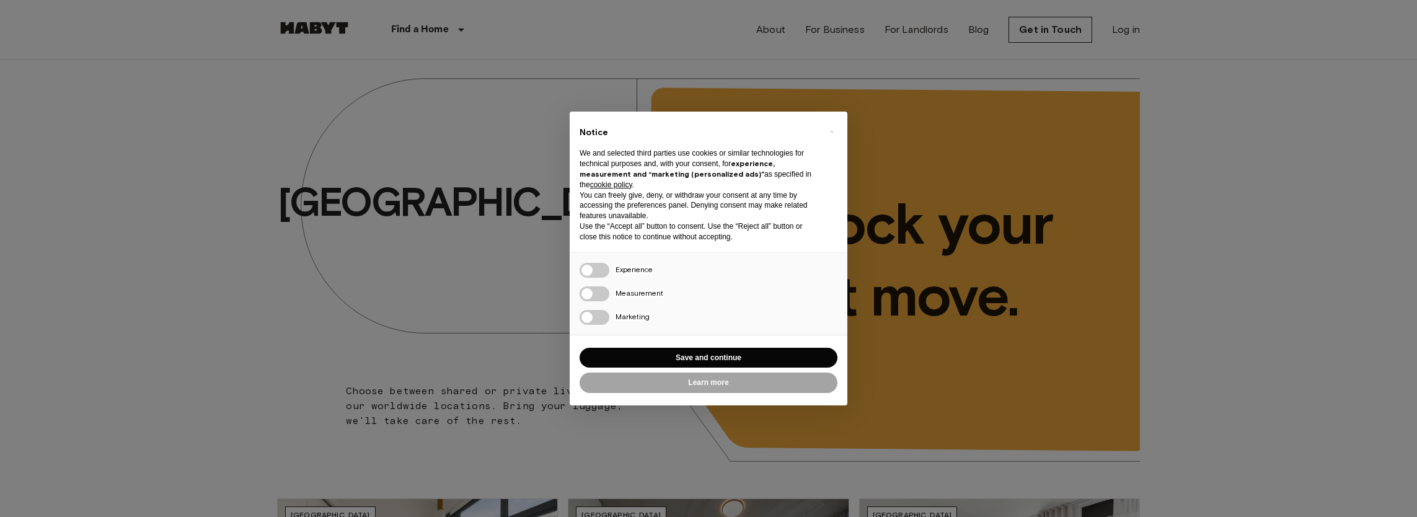  What do you see at coordinates (611, 185) in the screenshot?
I see `a: cookie policy` at bounding box center [611, 185].